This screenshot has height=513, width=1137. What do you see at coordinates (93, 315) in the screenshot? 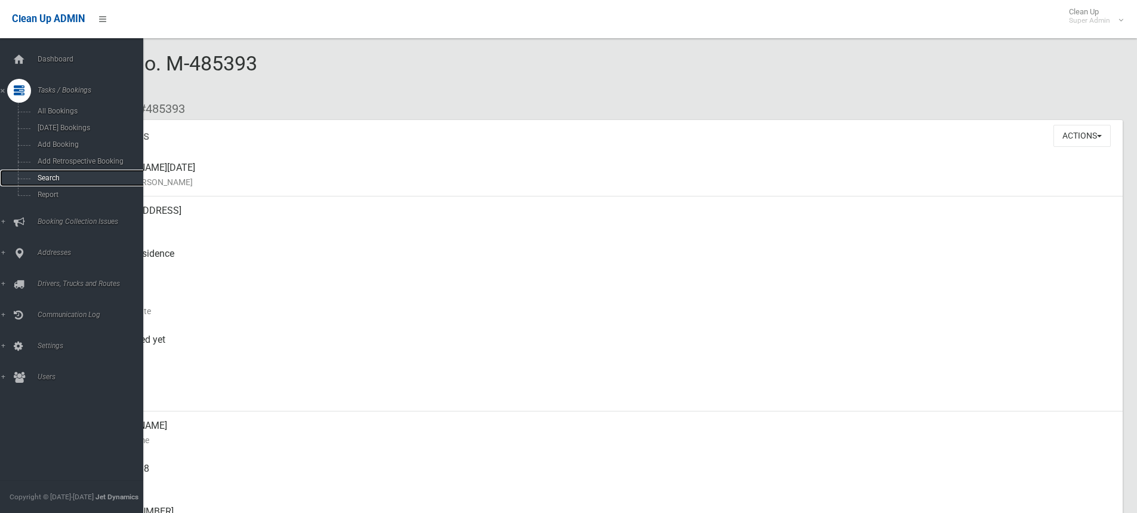
I see `span: Communication Log` at bounding box center [93, 315].